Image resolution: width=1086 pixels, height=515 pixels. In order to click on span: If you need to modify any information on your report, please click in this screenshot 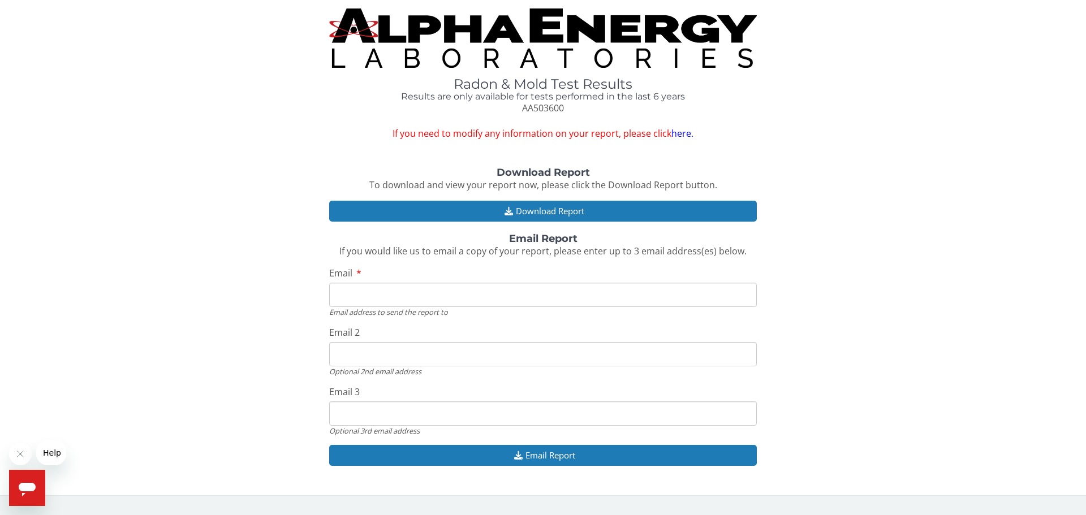, I will do `click(543, 133)`.